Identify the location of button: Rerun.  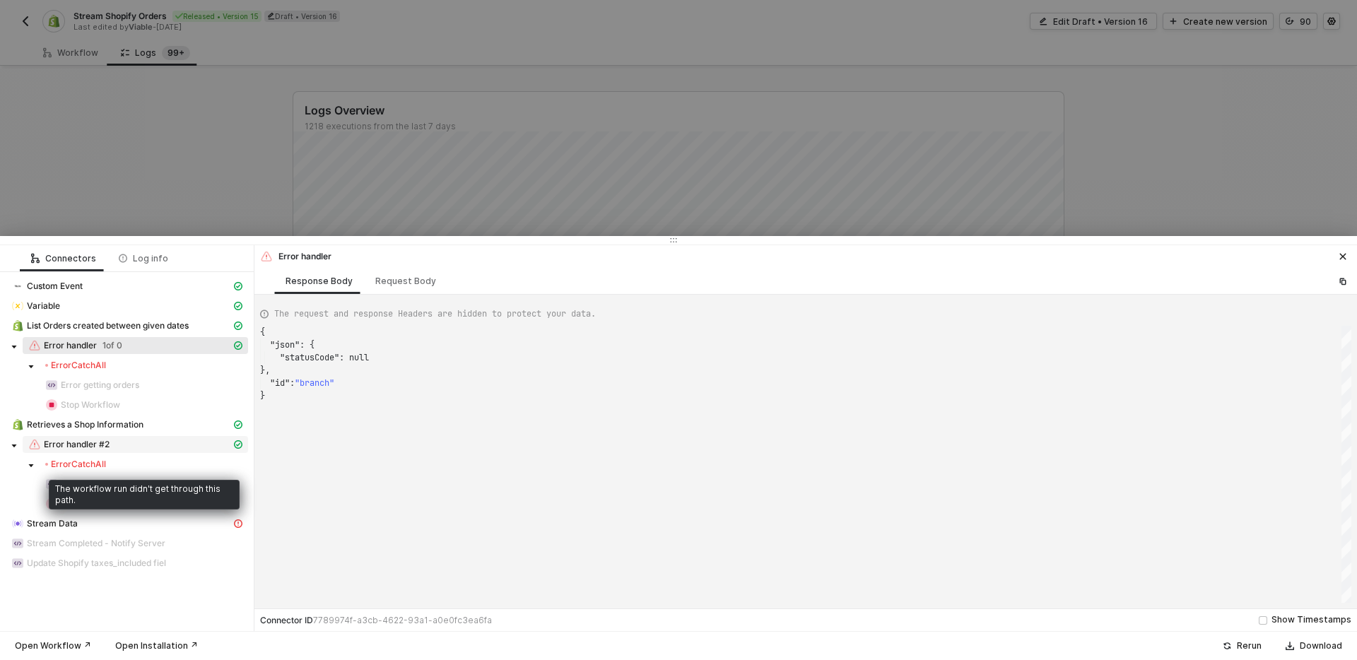
(1241, 646).